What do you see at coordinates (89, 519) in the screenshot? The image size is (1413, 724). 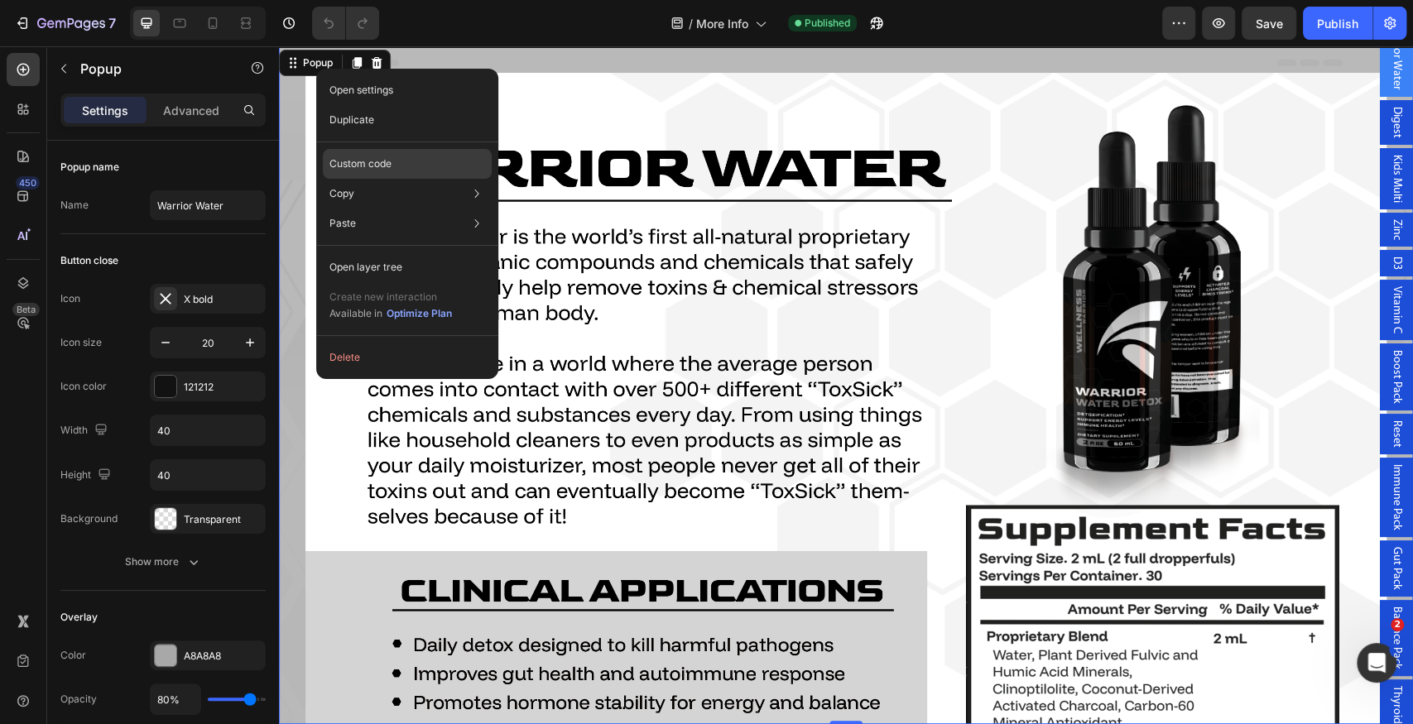 I see `div: Background` at bounding box center [89, 519].